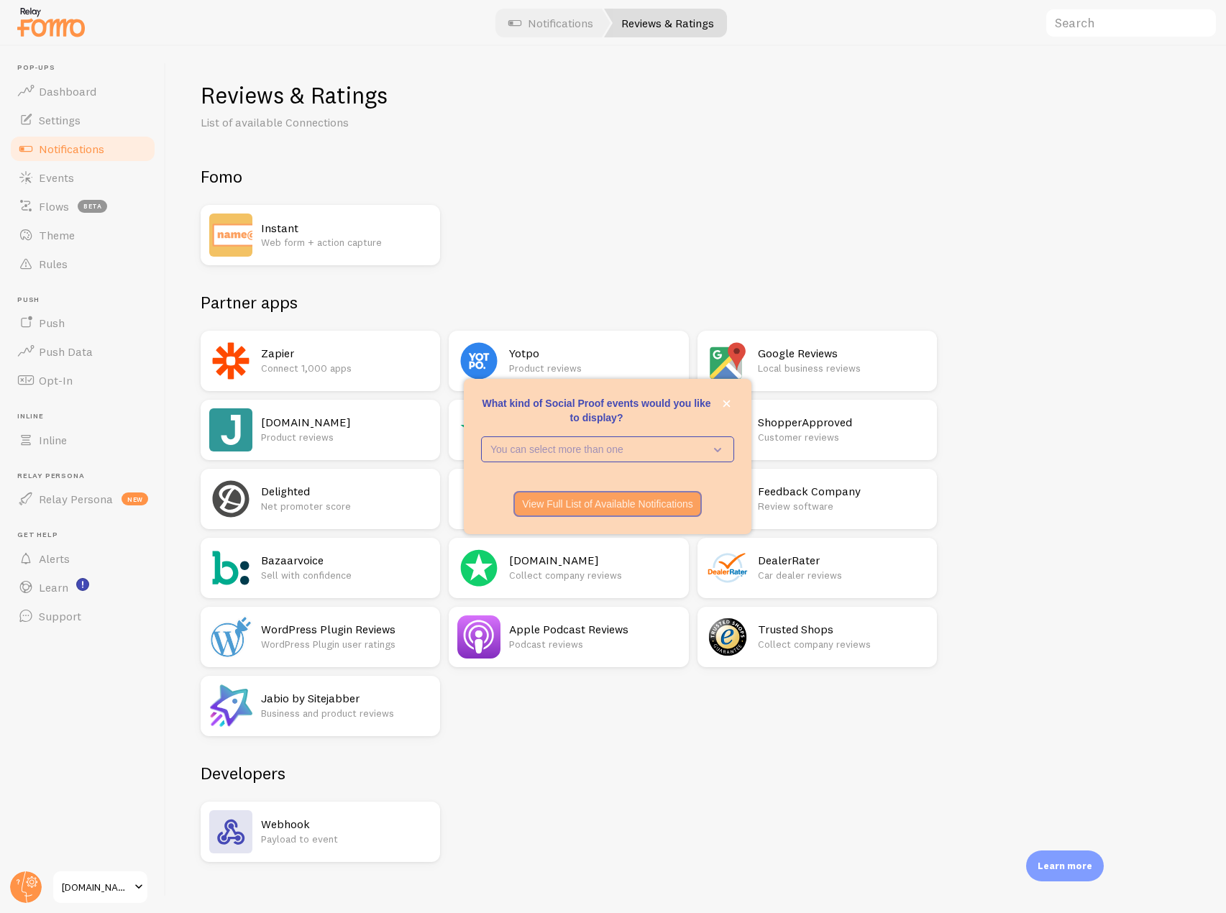 This screenshot has height=913, width=1226. I want to click on img: Instant, so click(231, 235).